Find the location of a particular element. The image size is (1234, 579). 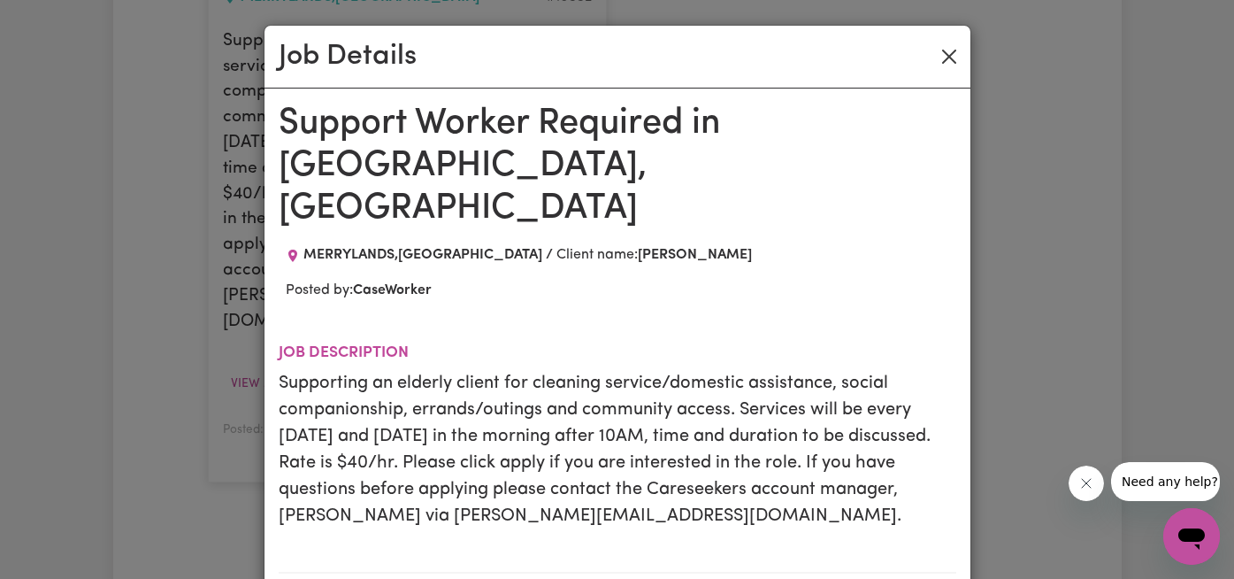

button: Close is located at coordinates (949, 57).